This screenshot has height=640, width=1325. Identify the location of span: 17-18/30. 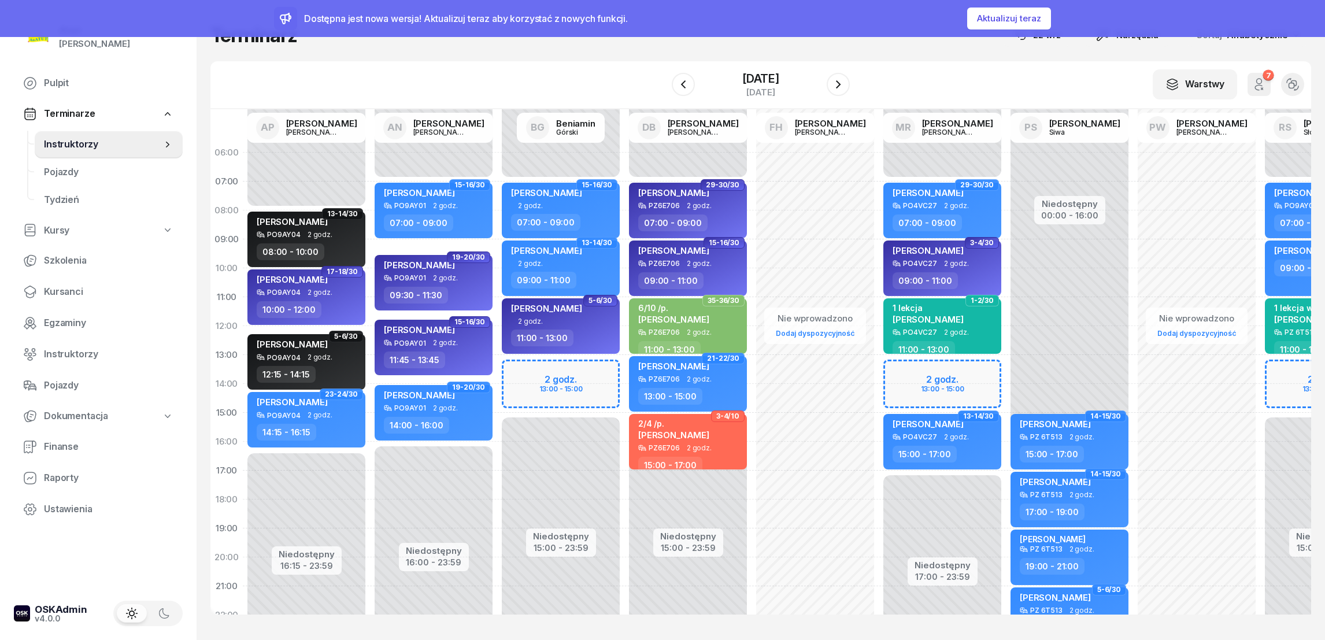
(342, 272).